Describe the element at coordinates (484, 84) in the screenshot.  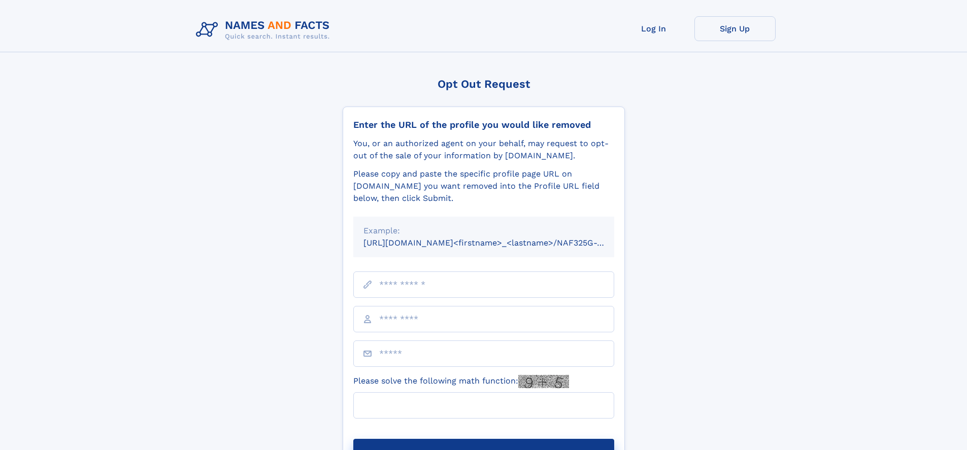
I see `div: Opt Out Request` at that location.